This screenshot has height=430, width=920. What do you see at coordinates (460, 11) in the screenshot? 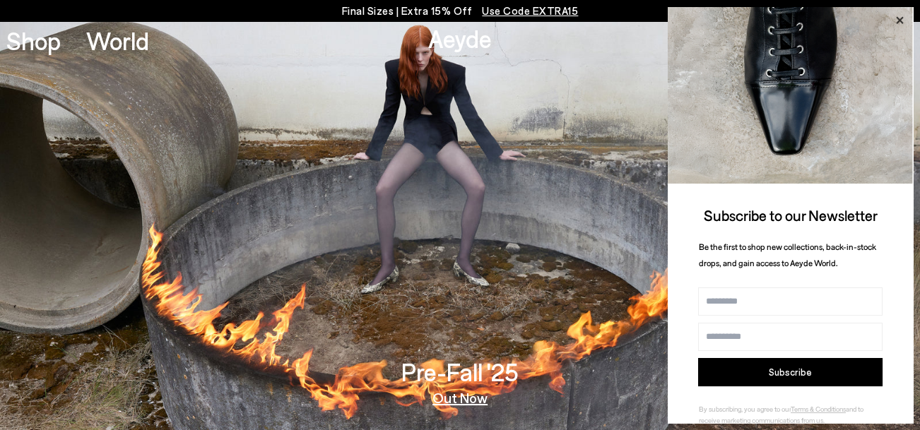
I see `p: Final Sizes | Extra 15% Off` at bounding box center [460, 11].